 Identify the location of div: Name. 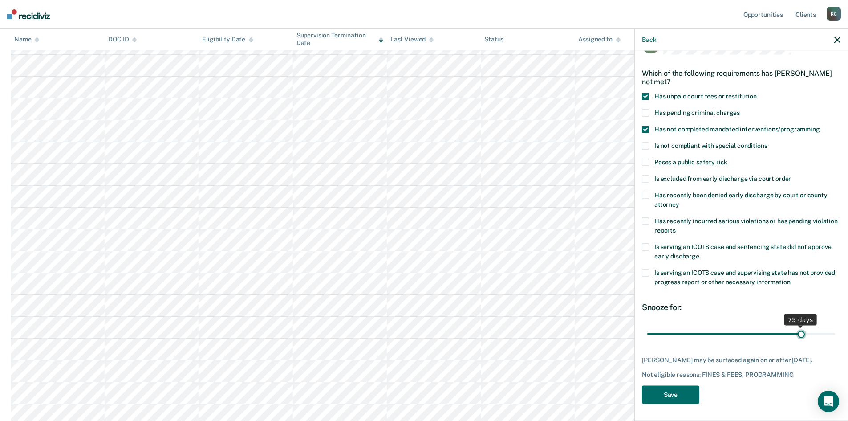
(27, 39).